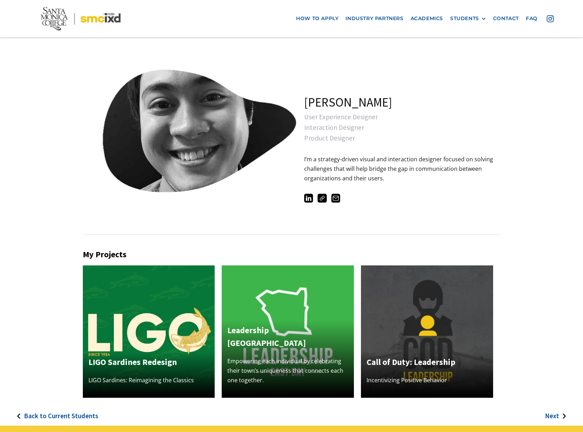 The width and height of the screenshot is (583, 432). Describe the element at coordinates (52, 411) in the screenshot. I see `a: Back to Current Students` at that location.